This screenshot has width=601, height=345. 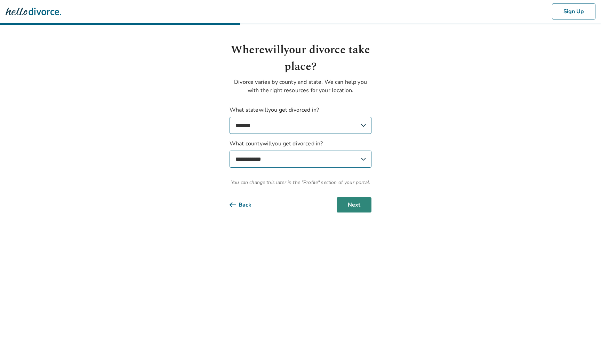 What do you see at coordinates (300, 58) in the screenshot?
I see `h1: Where will your divorce take place?` at bounding box center [300, 58].